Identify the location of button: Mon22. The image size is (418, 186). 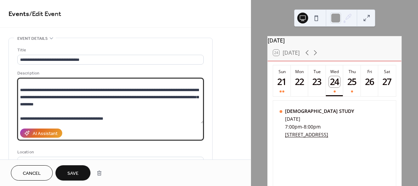
(300, 81).